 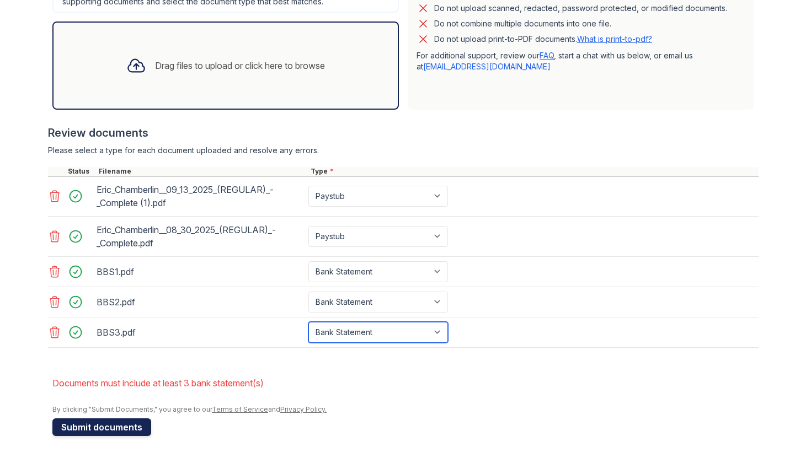 What do you see at coordinates (580, 8) in the screenshot?
I see `div: Do not upload scanned, redacted, password protected, or modified documents.` at bounding box center [580, 8].